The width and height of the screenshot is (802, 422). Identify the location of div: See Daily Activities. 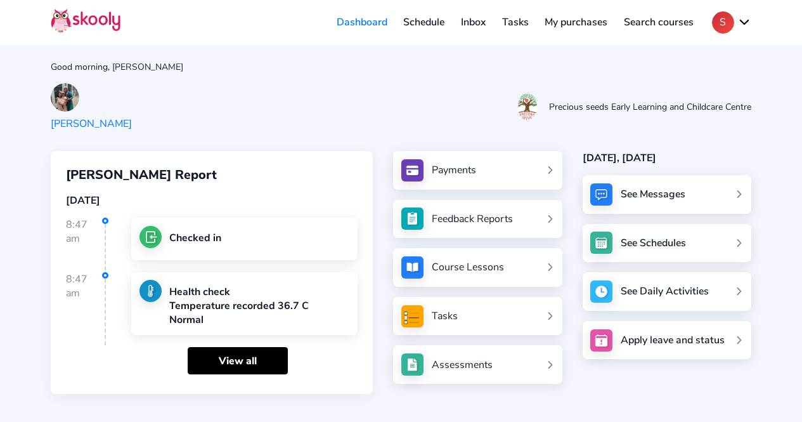
(665, 291).